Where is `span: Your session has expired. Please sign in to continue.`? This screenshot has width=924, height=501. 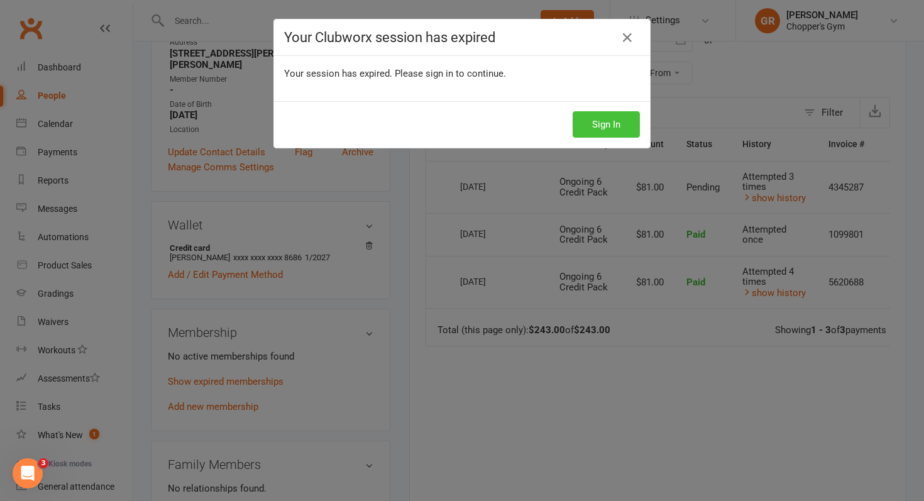
span: Your session has expired. Please sign in to continue. is located at coordinates (395, 74).